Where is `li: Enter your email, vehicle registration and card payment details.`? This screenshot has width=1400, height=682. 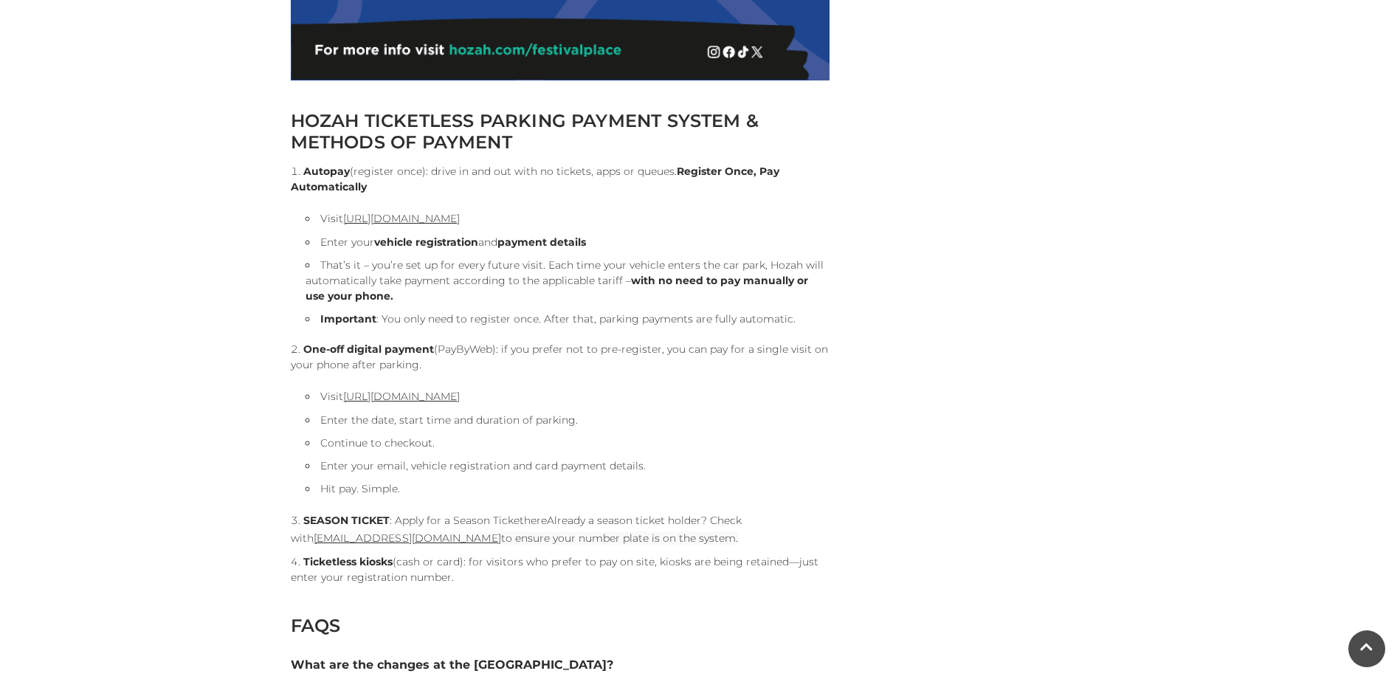 li: Enter your email, vehicle registration and card payment details. is located at coordinates (567, 466).